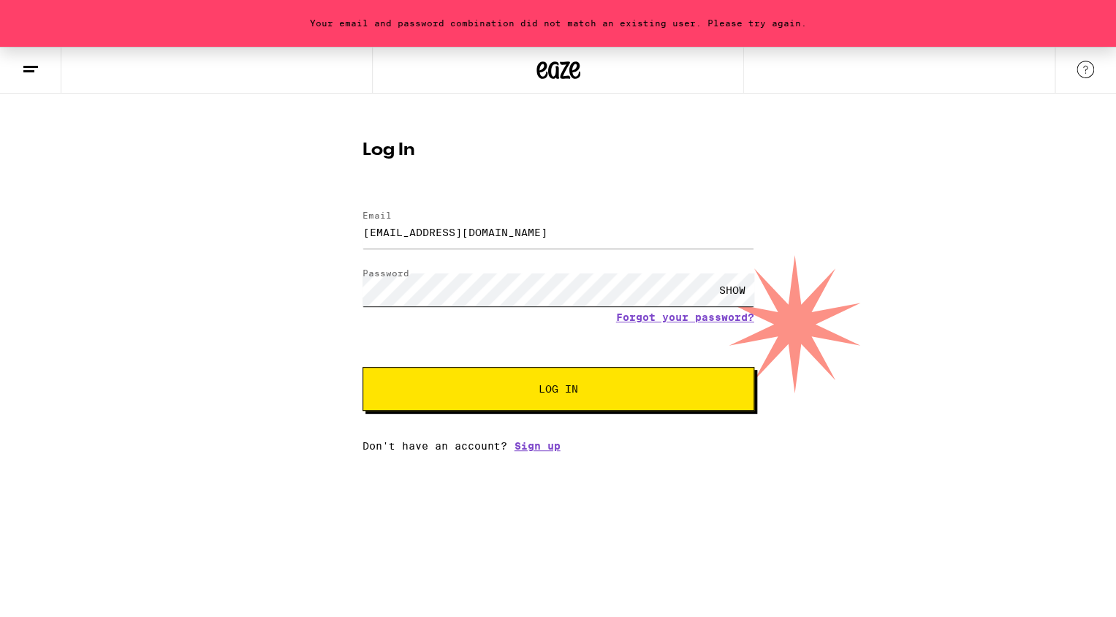 The image size is (1116, 617). What do you see at coordinates (558, 389) in the screenshot?
I see `span: Log In` at bounding box center [558, 389].